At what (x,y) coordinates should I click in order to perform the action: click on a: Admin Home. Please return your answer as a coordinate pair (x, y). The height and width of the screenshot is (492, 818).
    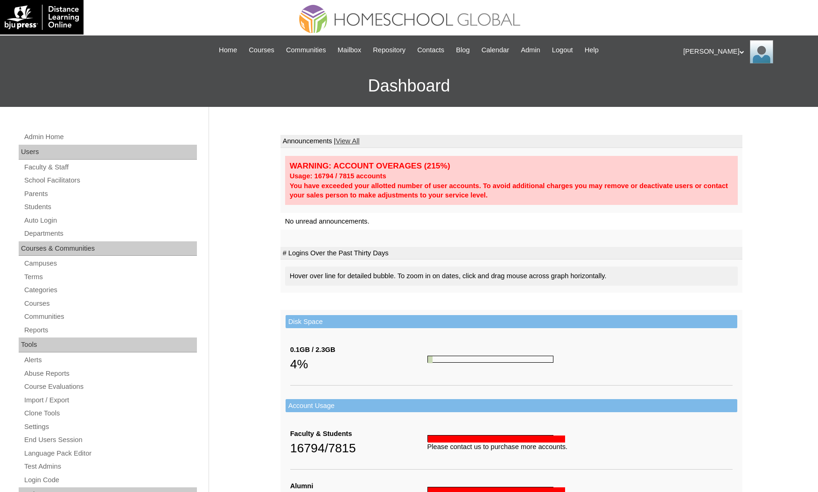
    Looking at the image, I should click on (110, 137).